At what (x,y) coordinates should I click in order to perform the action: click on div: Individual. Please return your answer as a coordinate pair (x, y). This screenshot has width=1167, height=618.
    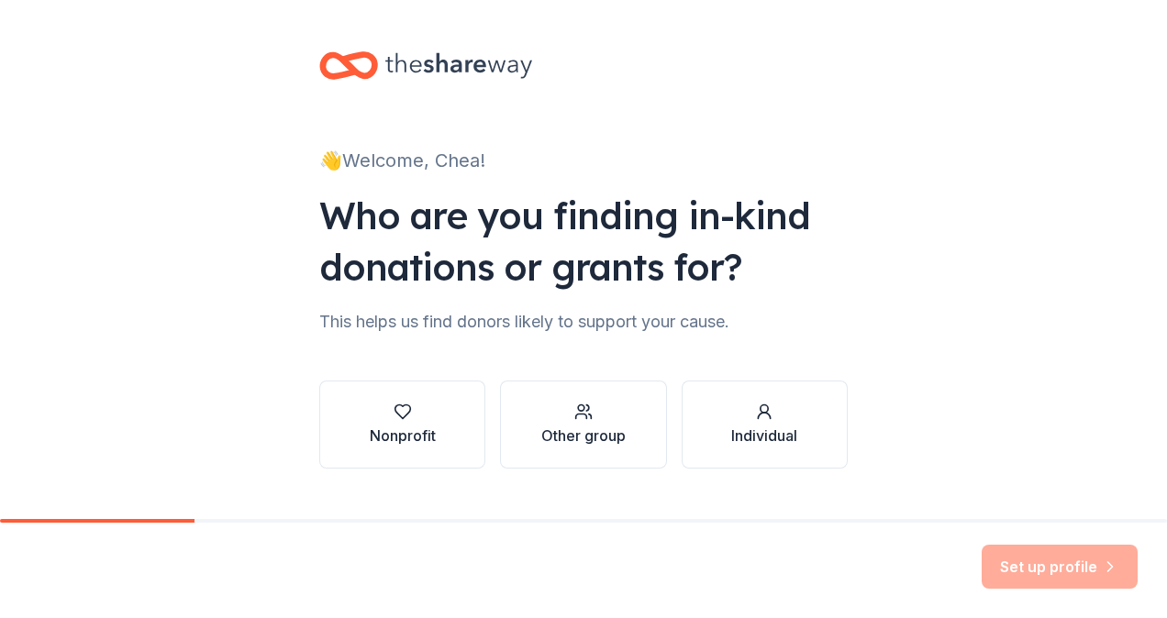
    Looking at the image, I should click on (764, 436).